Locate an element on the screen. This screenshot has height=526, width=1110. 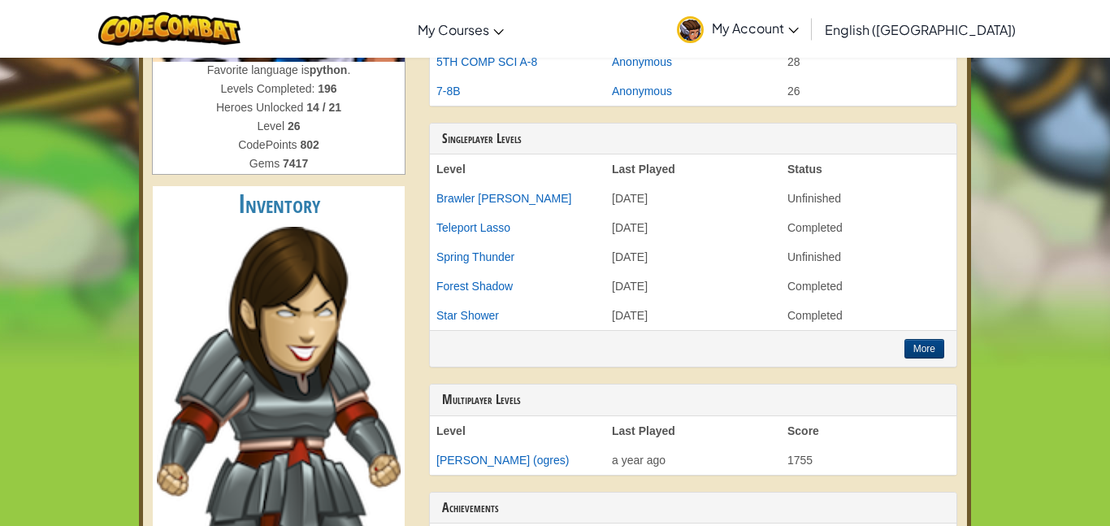
a: CodeCombat logo is located at coordinates (169, 28).